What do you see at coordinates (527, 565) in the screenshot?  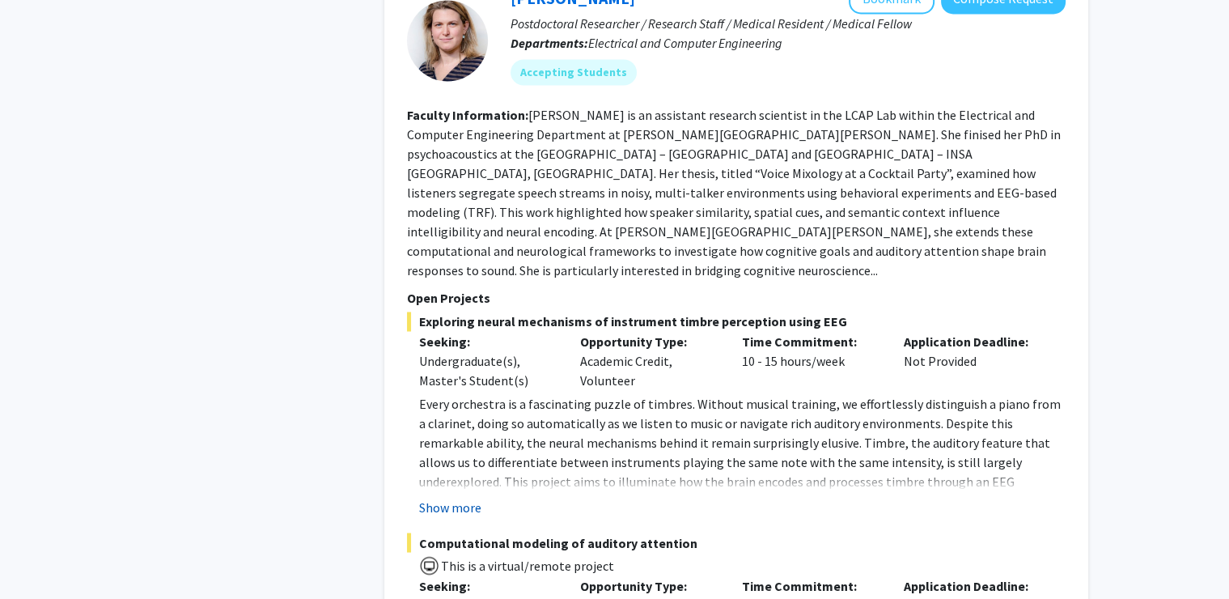 I see `span: This is a virtual/remote project` at bounding box center [527, 565].